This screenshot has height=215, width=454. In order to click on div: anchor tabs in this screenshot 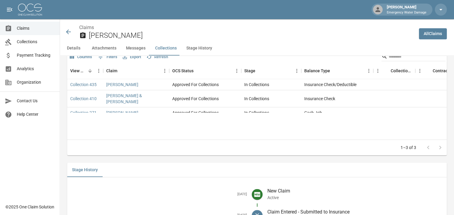, I will do `click(257, 48)`.